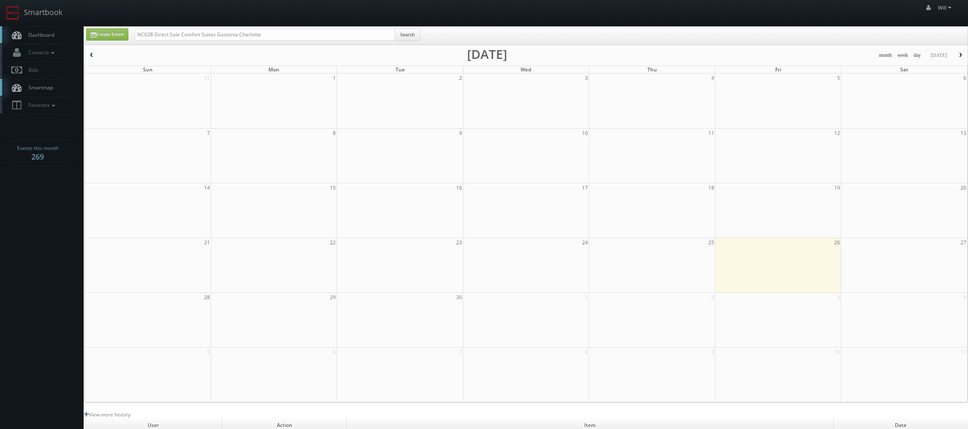 Image resolution: width=968 pixels, height=429 pixels. I want to click on span: 26, so click(837, 242).